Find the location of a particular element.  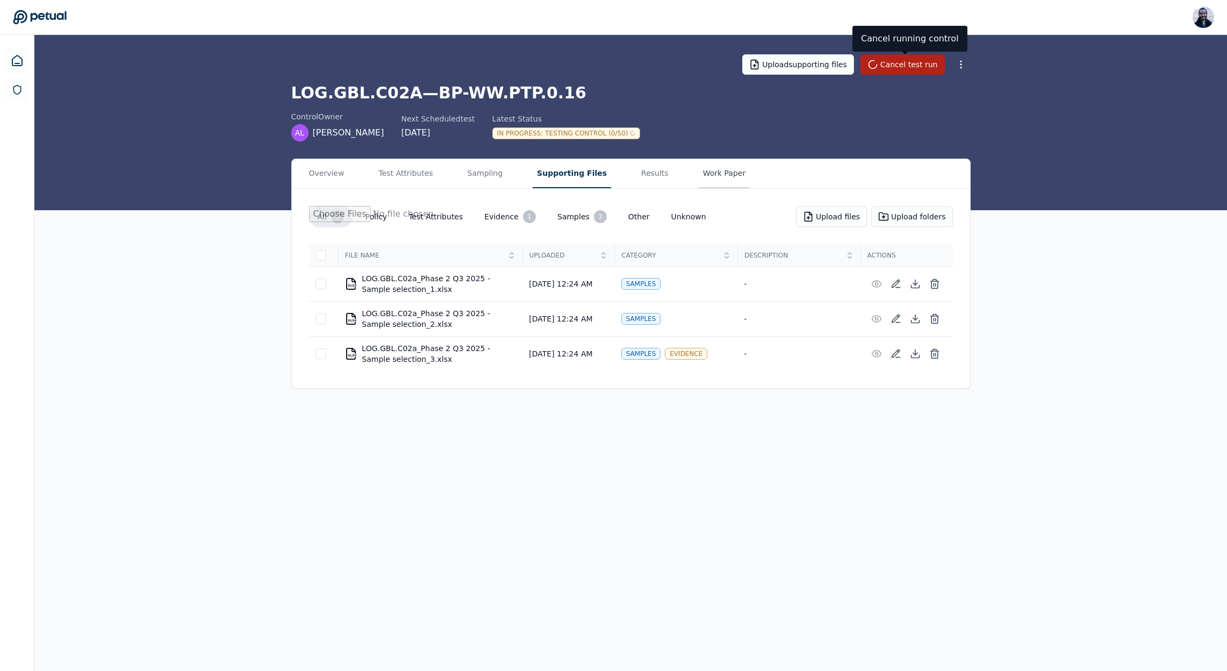

button: Policy is located at coordinates (376, 217).